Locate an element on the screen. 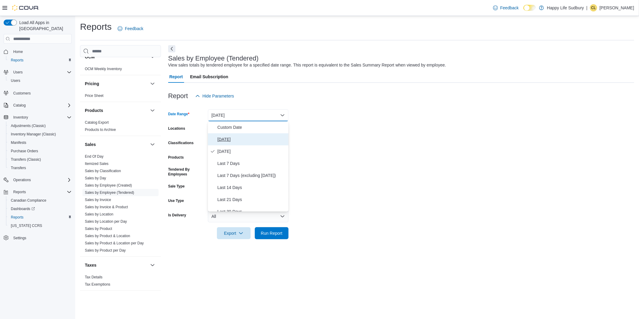  span: Sales by Employee (Created) is located at coordinates (108, 185).